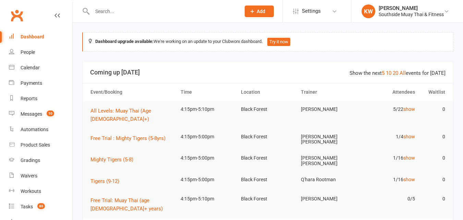 The height and width of the screenshot is (220, 463). Describe the element at coordinates (328, 179) in the screenshot. I see `td: Q'hara Rootman` at that location.